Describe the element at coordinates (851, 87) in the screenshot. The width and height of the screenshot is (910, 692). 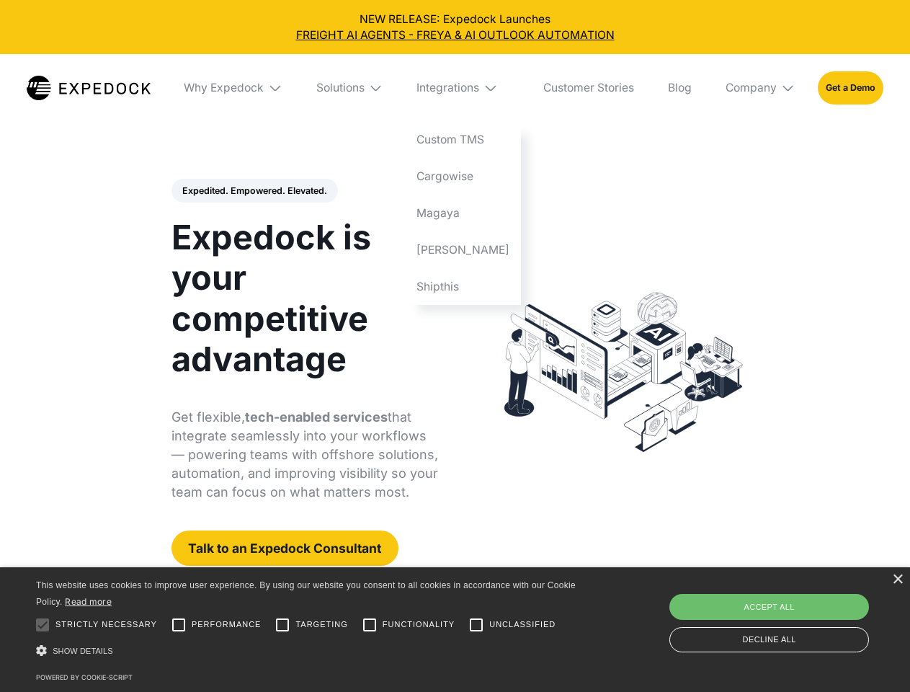
I see `a: Get a Demo` at that location.